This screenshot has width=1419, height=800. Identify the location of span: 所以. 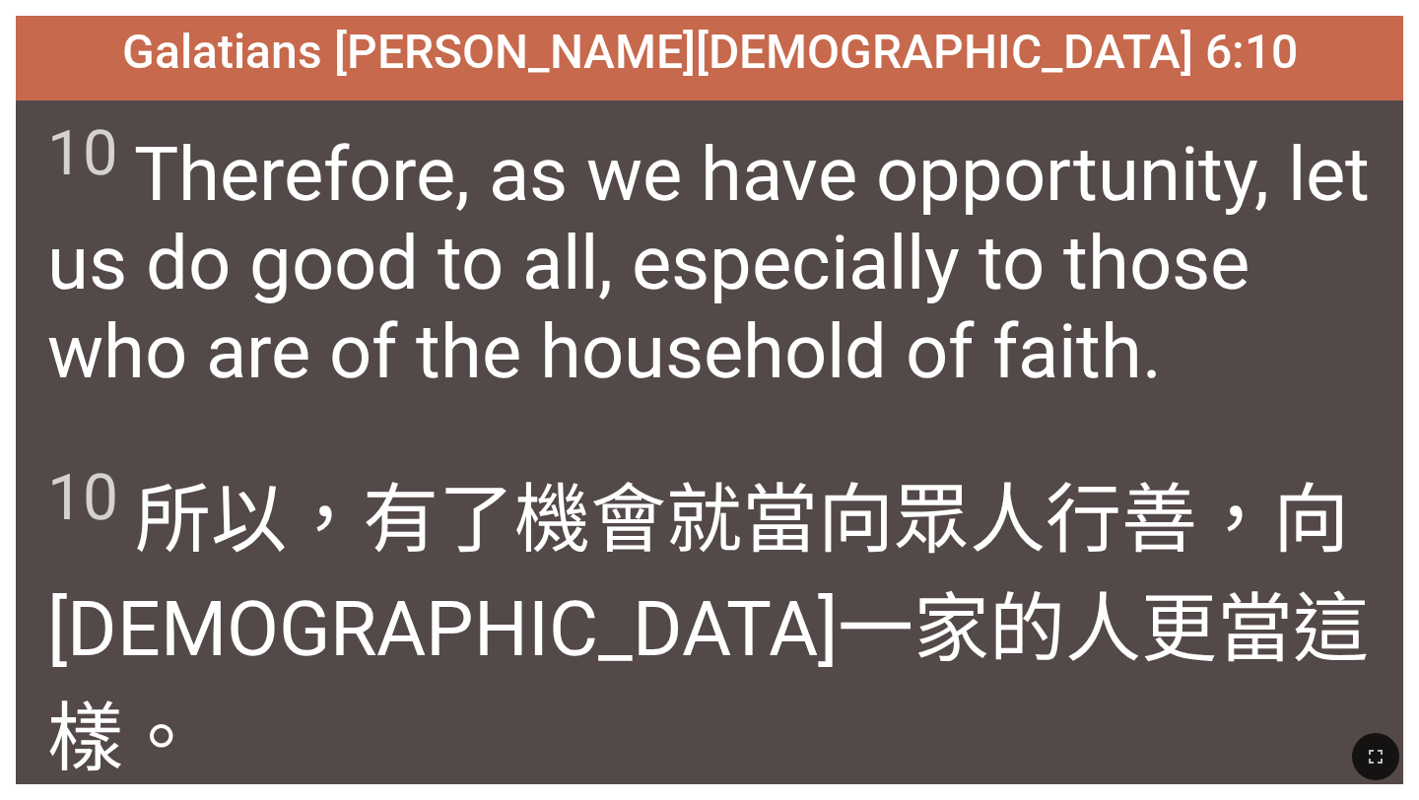
(708, 622).